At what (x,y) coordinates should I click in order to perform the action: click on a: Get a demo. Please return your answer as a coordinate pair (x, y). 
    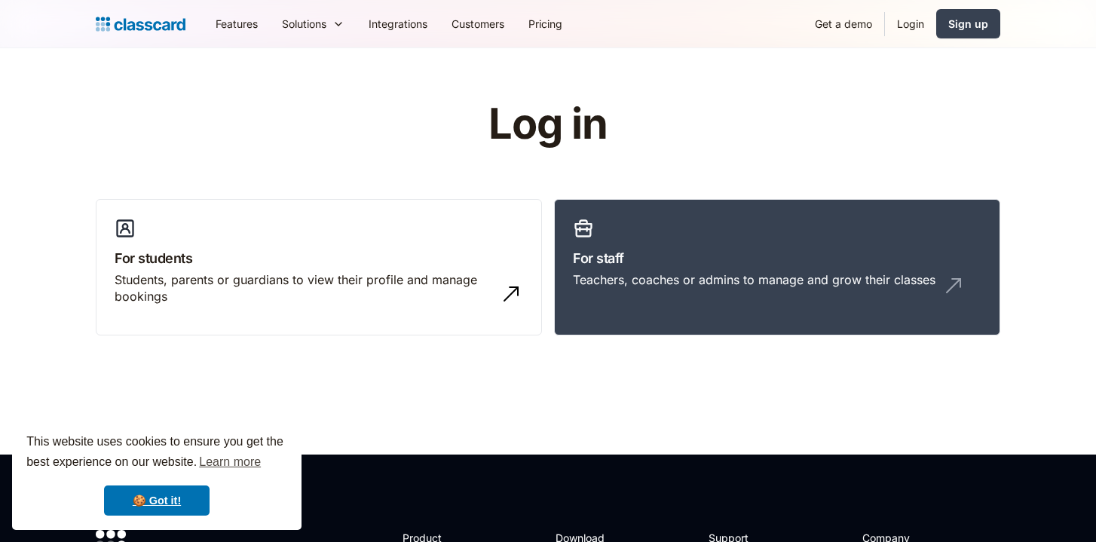
    Looking at the image, I should click on (844, 23).